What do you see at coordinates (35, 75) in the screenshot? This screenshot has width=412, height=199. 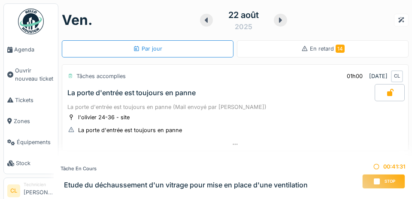 I see `span: Ouvrir nouveau ticket` at bounding box center [35, 75].